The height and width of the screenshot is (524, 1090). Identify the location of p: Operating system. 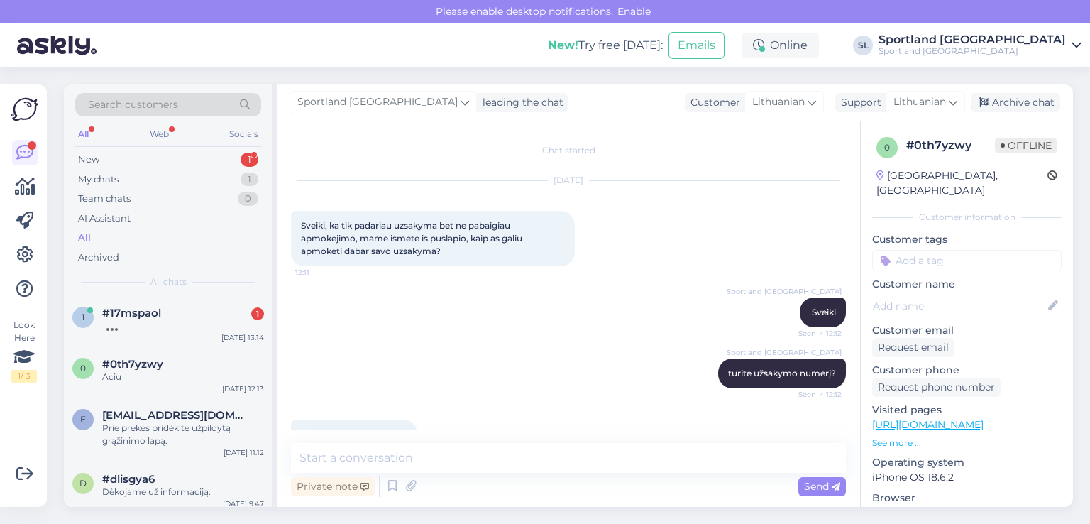
(967, 462).